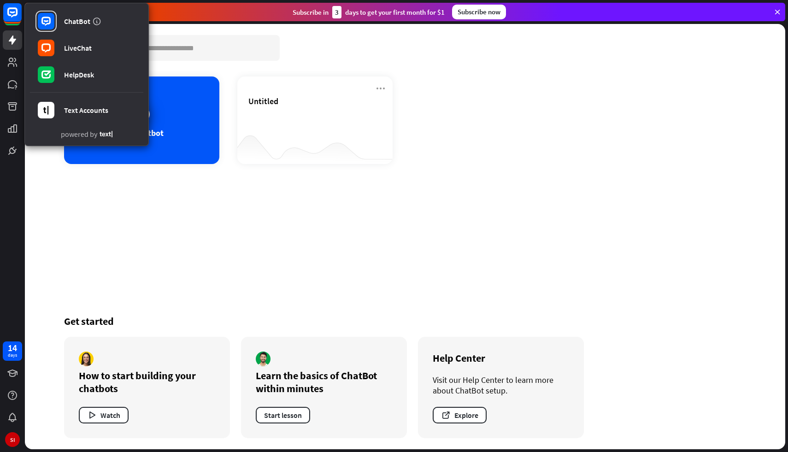 The width and height of the screenshot is (788, 452). I want to click on div: Help Center, so click(501, 358).